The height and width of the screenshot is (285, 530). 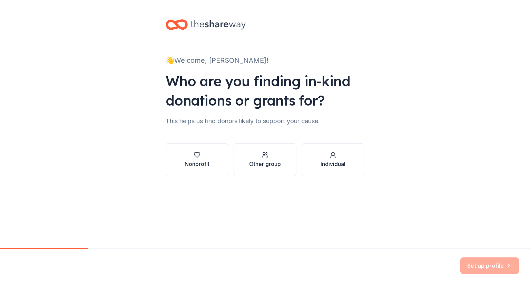 What do you see at coordinates (265, 160) in the screenshot?
I see `button: Other group` at bounding box center [265, 160].